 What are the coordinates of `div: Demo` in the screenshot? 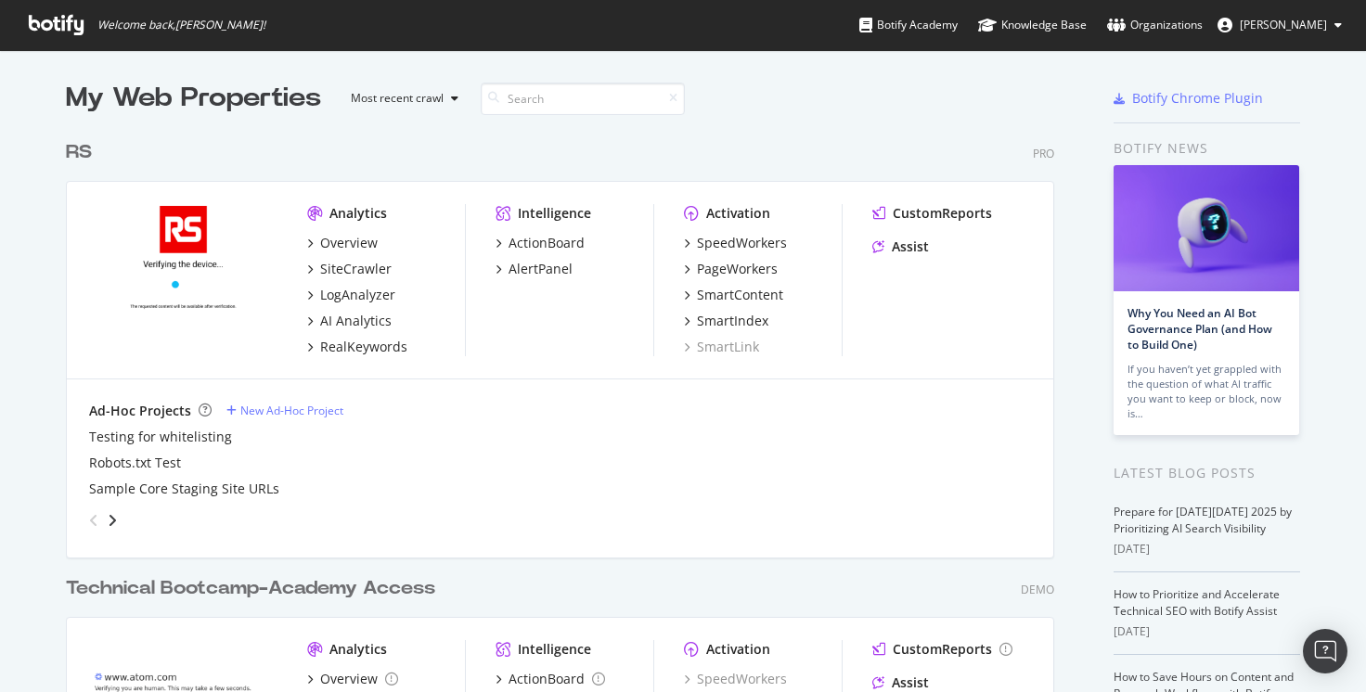 It's located at (1037, 589).